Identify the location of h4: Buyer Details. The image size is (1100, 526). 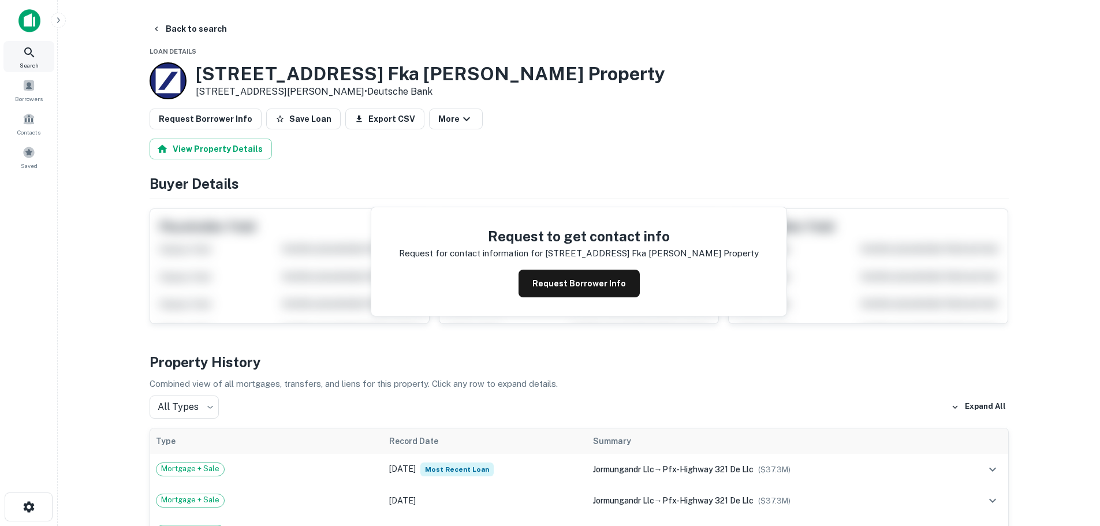
(579, 184).